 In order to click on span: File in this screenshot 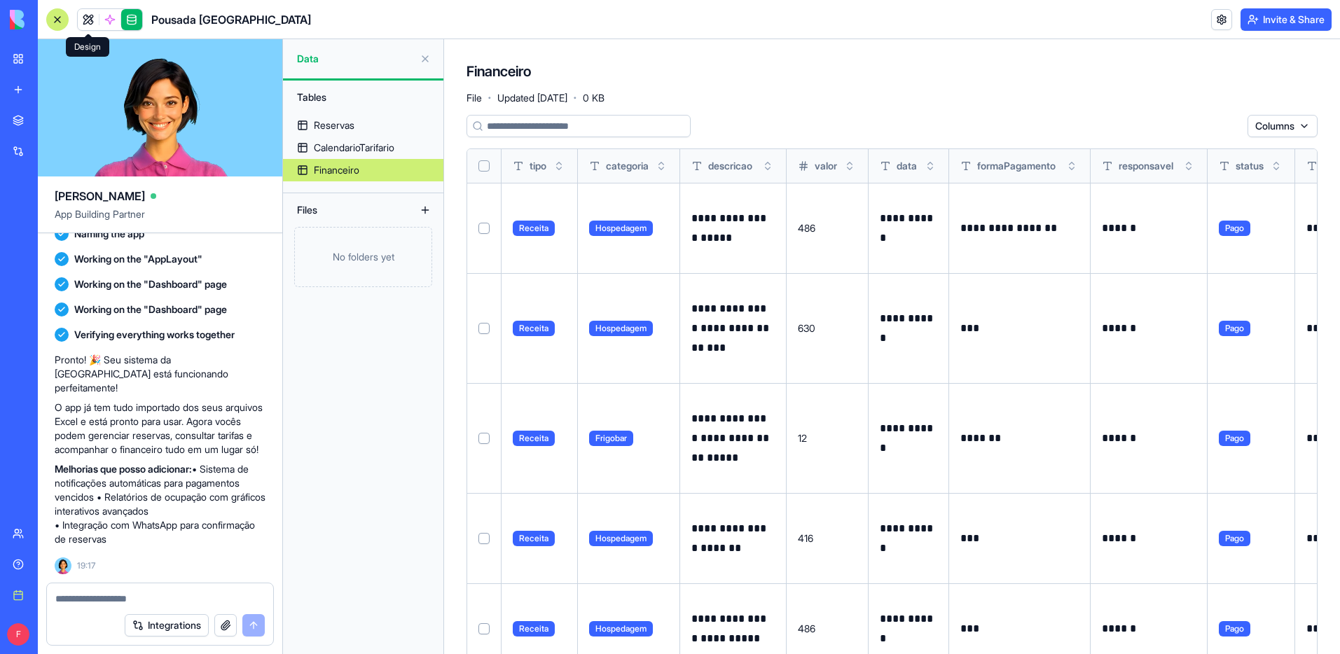, I will do `click(474, 98)`.